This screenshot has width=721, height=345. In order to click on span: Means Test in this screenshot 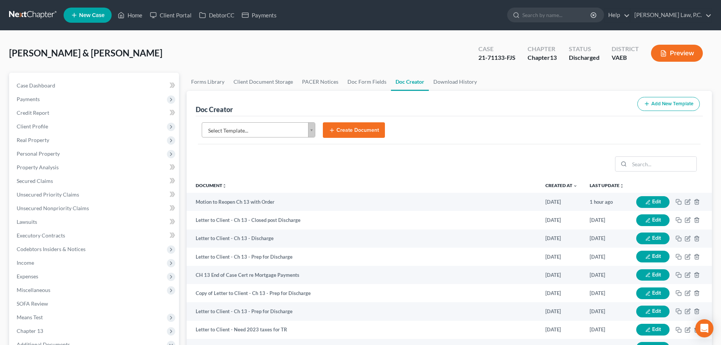, I will do `click(30, 317)`.